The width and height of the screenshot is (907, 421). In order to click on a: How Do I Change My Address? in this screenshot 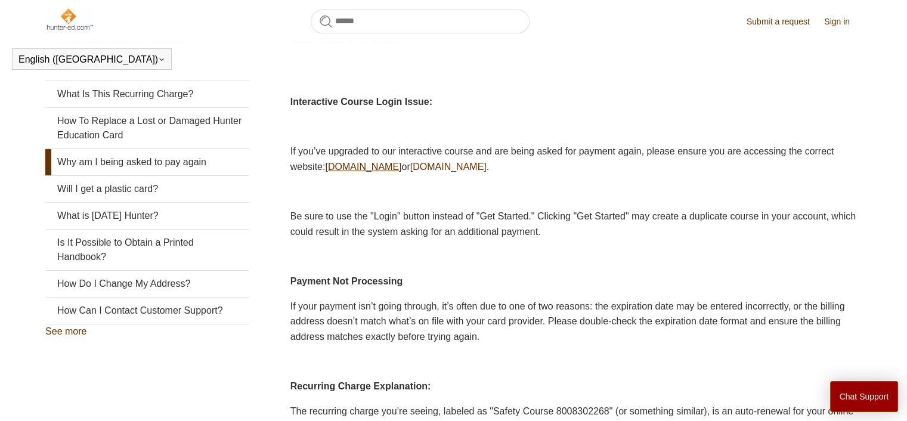, I will do `click(147, 284)`.